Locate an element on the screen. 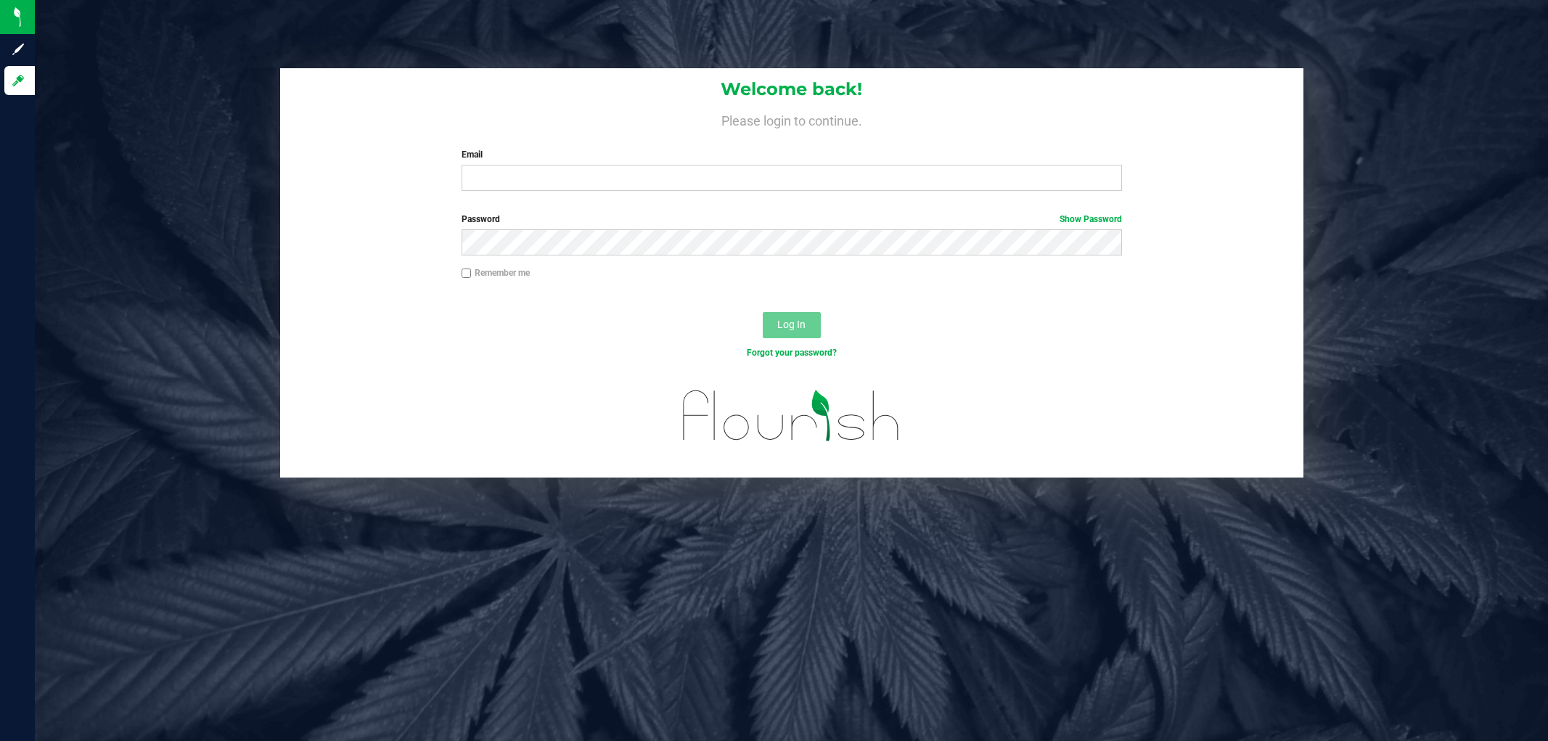  span: Password is located at coordinates (480, 219).